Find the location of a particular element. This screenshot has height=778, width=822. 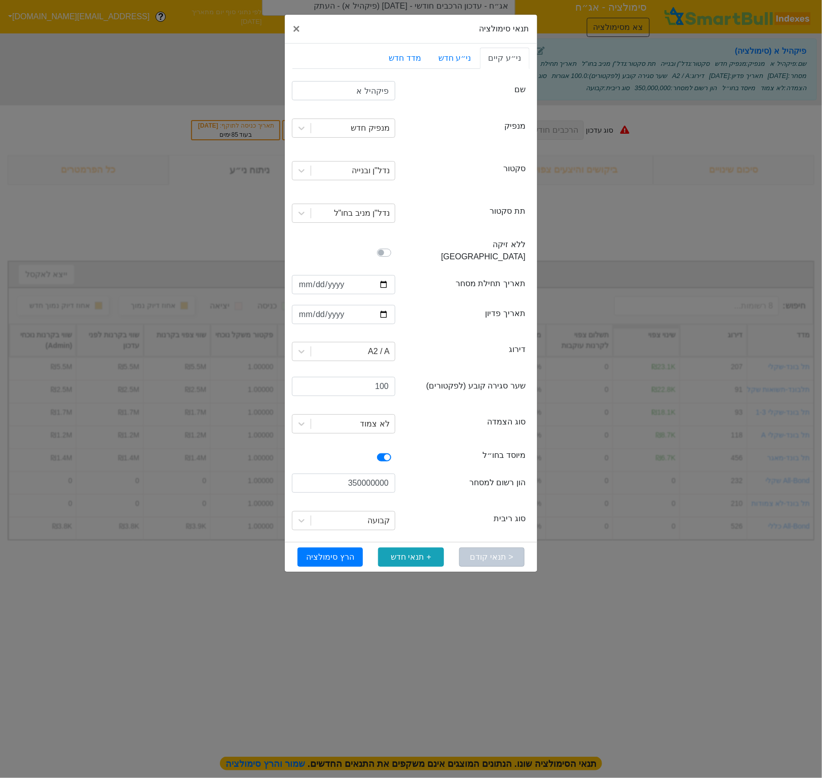

button: + תנאי חדש is located at coordinates (410, 557).